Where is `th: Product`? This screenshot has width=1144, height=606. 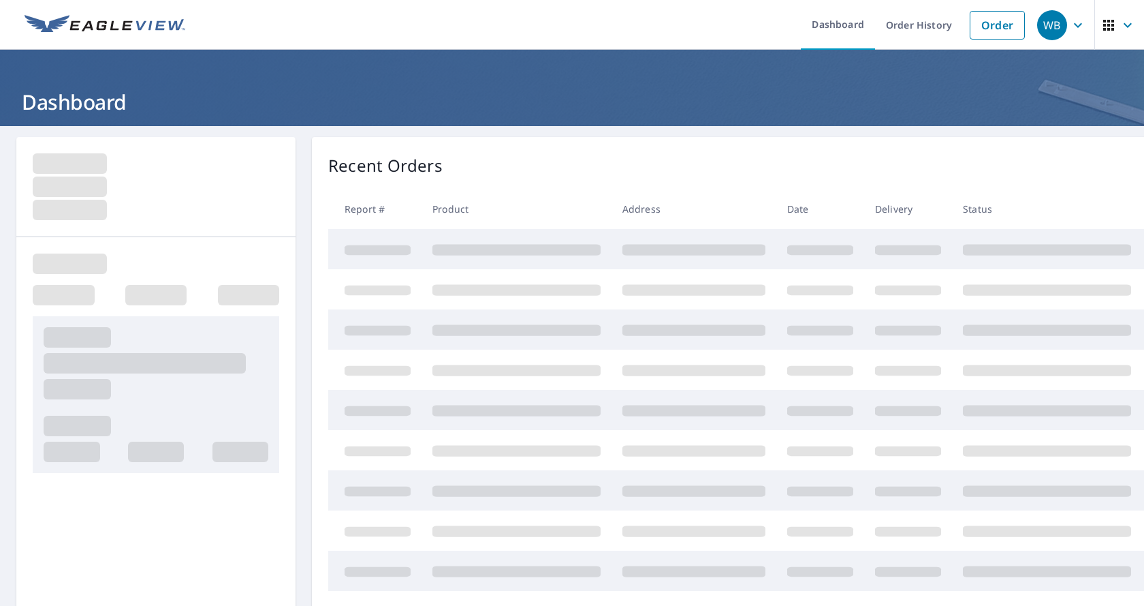 th: Product is located at coordinates (516, 208).